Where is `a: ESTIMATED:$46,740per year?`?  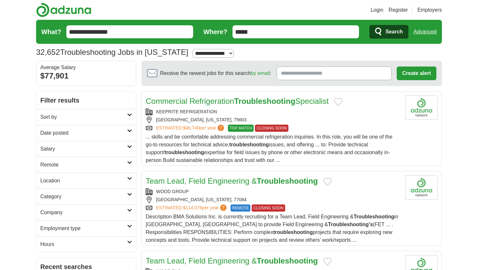
a: ESTIMATED:$46,740per year? is located at coordinates (190, 128).